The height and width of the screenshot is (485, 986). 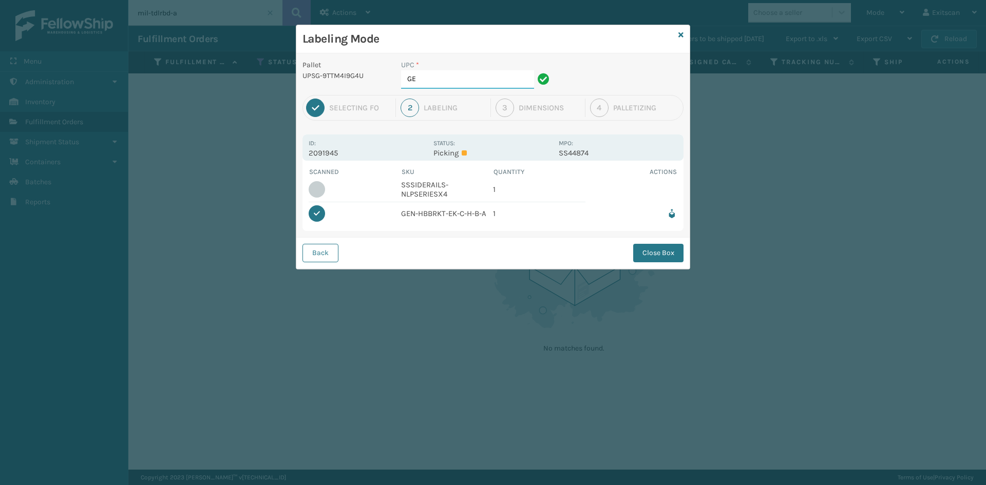 I want to click on p: UPSG-9TTM4I9G4U, so click(x=346, y=76).